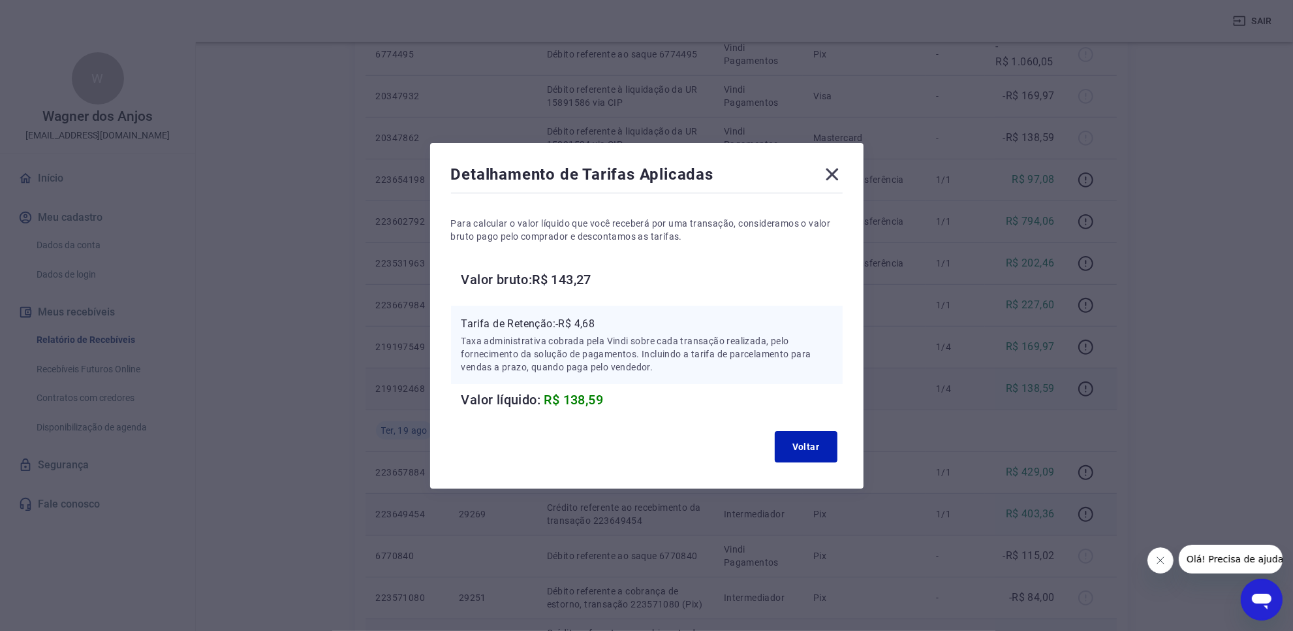 The height and width of the screenshot is (631, 1293). Describe the element at coordinates (574, 400) in the screenshot. I see `span: R$ 138,59` at that location.